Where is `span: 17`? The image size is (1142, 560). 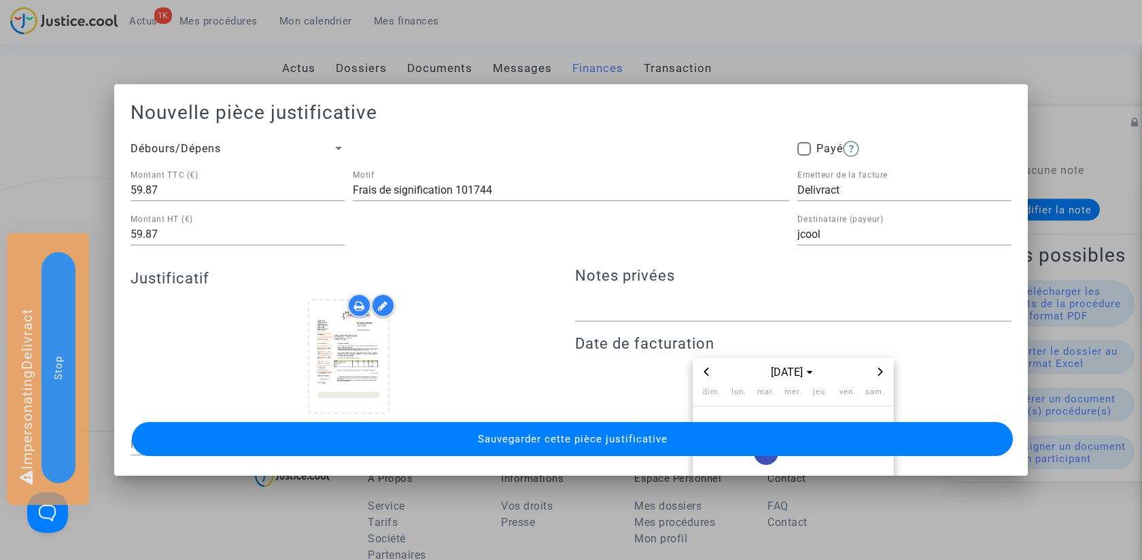 span: 17 is located at coordinates (820, 480).